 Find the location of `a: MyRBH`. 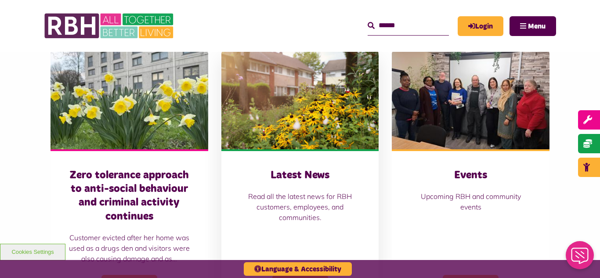

a: MyRBH is located at coordinates (481, 26).